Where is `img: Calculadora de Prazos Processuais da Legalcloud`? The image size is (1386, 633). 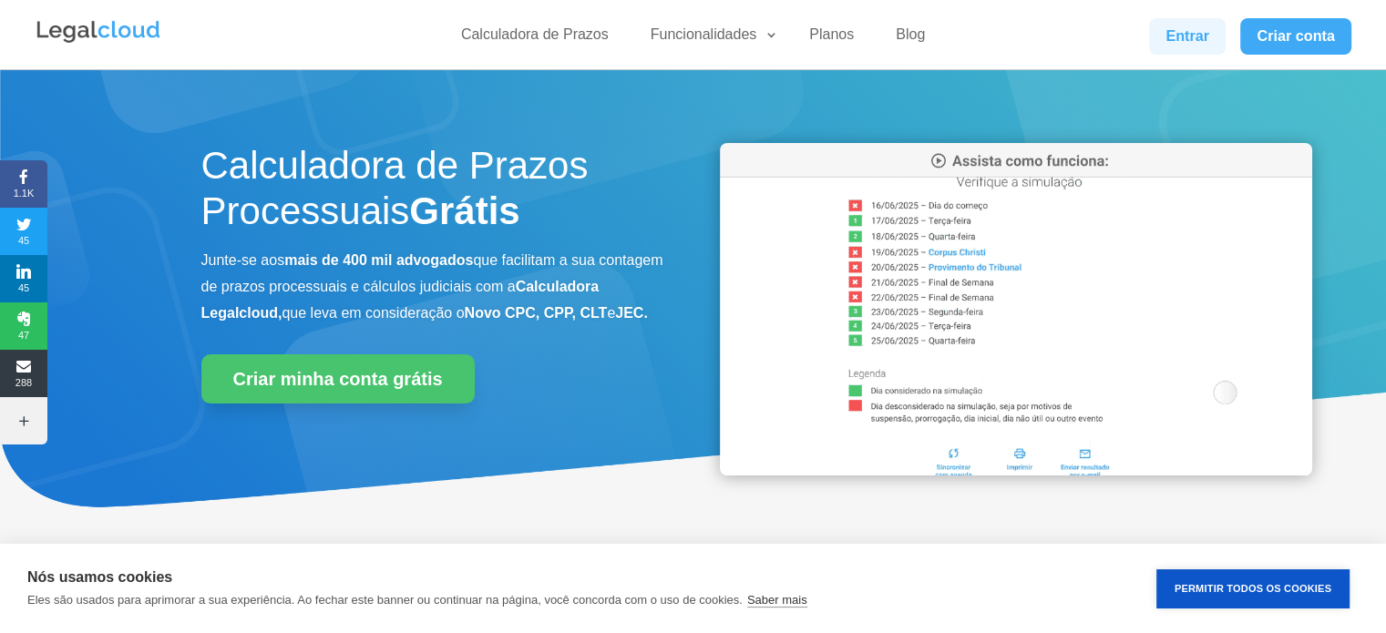
img: Calculadora de Prazos Processuais da Legalcloud is located at coordinates (1016, 309).